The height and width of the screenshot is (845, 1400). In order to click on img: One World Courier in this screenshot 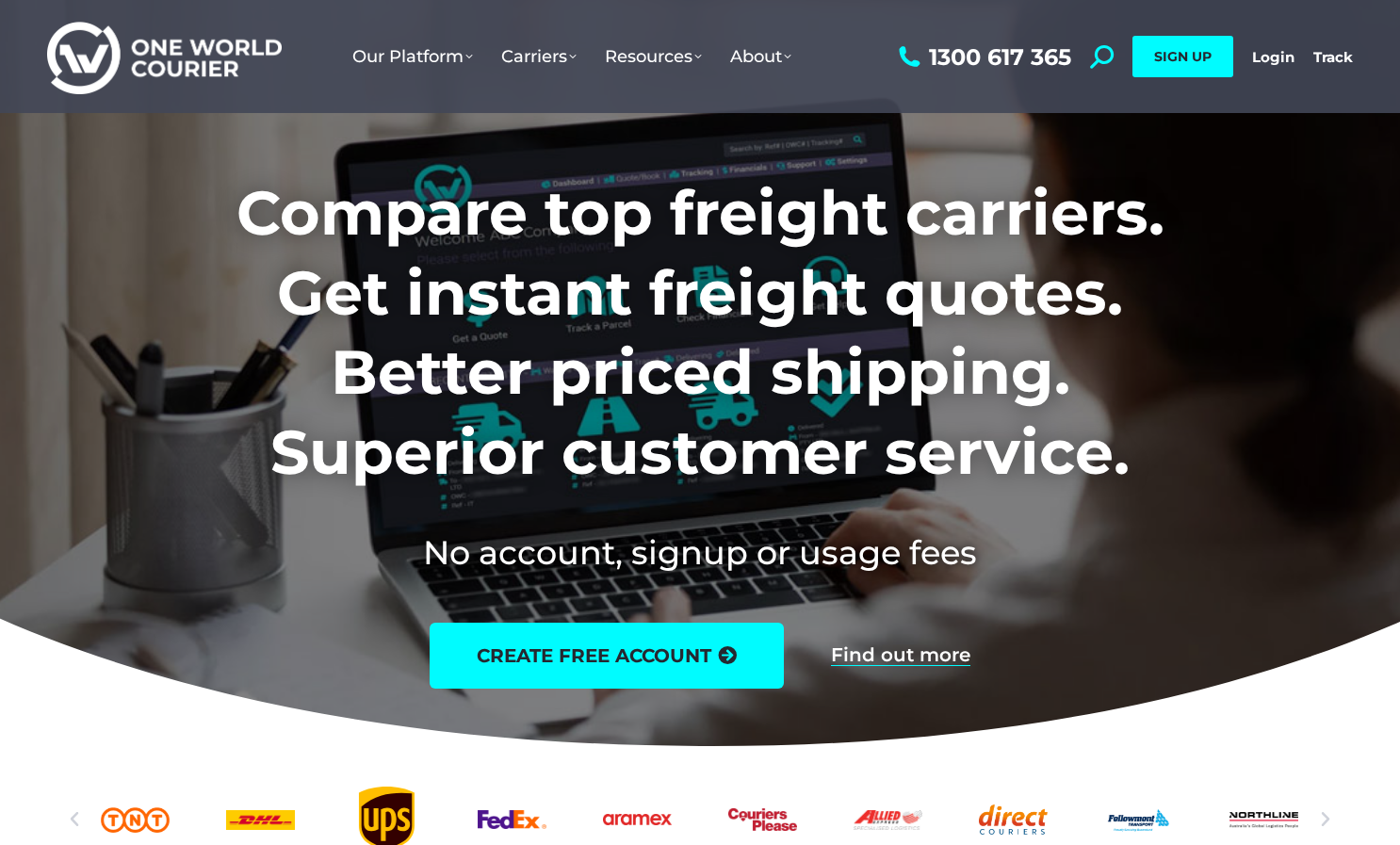, I will do `click(164, 57)`.